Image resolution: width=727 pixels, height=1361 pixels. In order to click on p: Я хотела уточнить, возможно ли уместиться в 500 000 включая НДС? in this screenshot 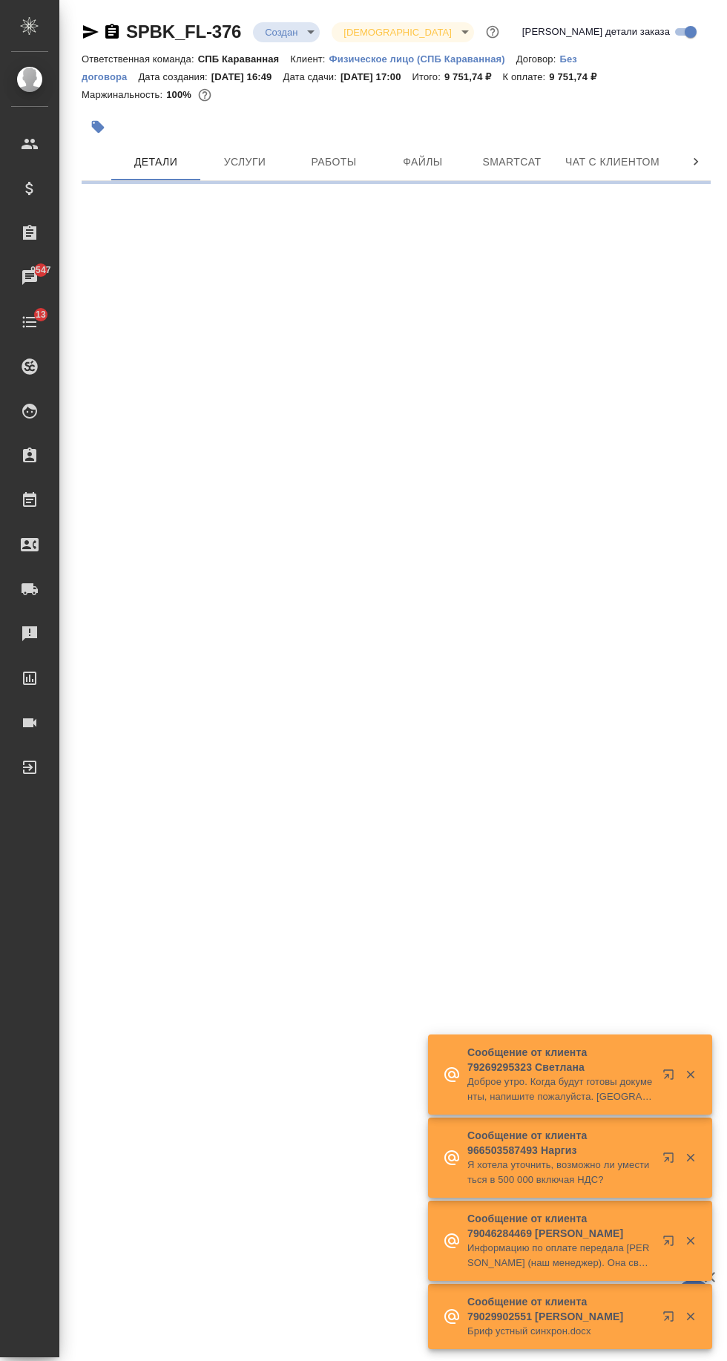, I will do `click(560, 1172)`.